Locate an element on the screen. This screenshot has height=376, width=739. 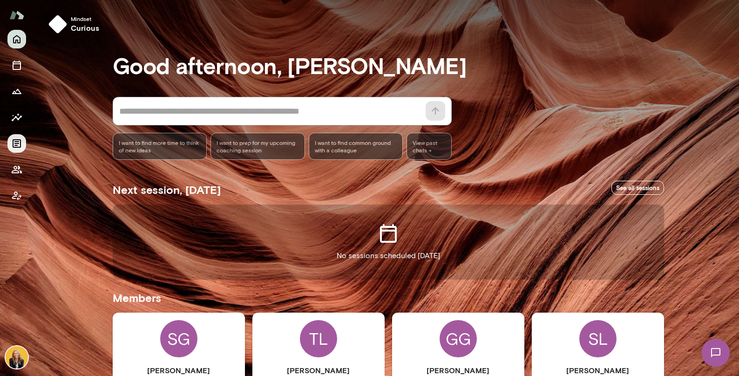
img: Mento is located at coordinates (17, 15).